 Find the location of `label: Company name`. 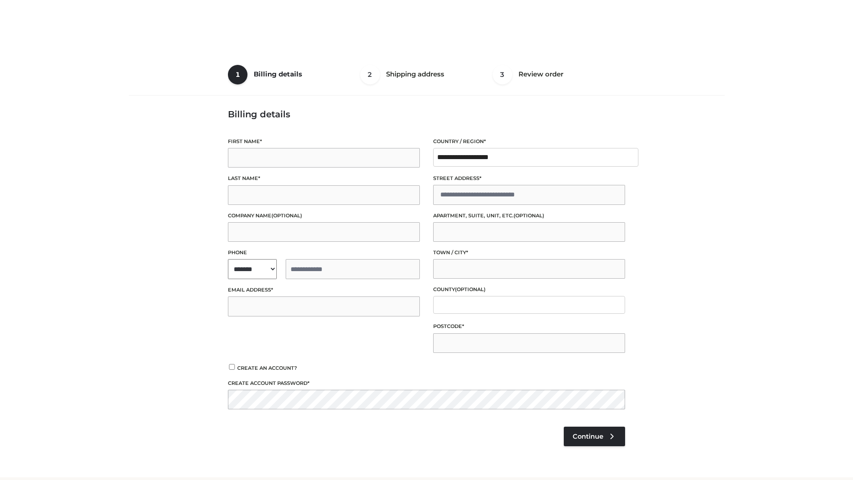

label: Company name is located at coordinates (324, 215).